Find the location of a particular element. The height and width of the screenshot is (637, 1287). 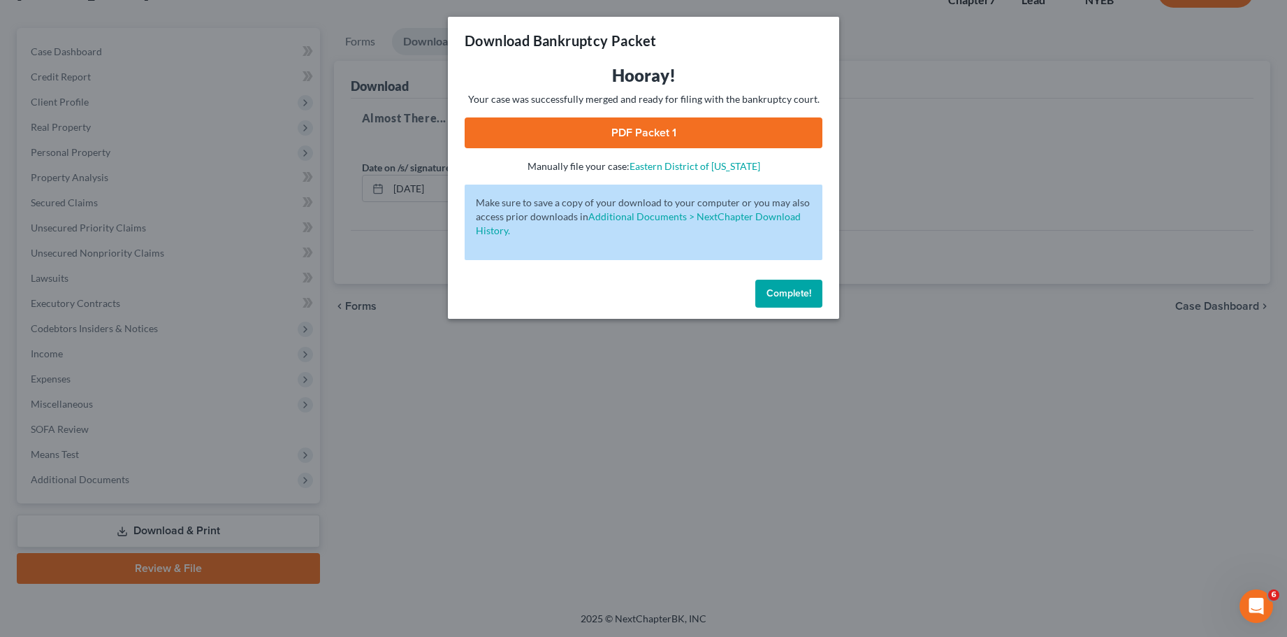

p: Your case was successfully merged and ready for filing with the bankruptcy court. is located at coordinates (644, 99).